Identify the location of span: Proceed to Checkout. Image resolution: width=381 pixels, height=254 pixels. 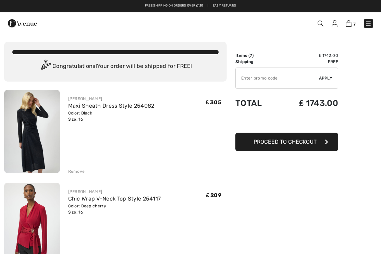
(285, 142).